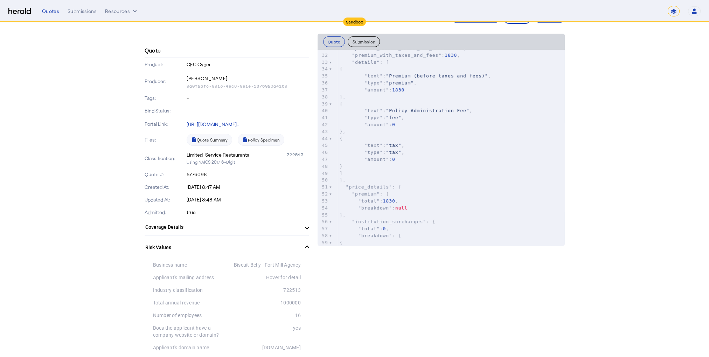 This screenshot has width=709, height=357. Describe the element at coordinates (323, 118) in the screenshot. I see `div: 41` at that location.